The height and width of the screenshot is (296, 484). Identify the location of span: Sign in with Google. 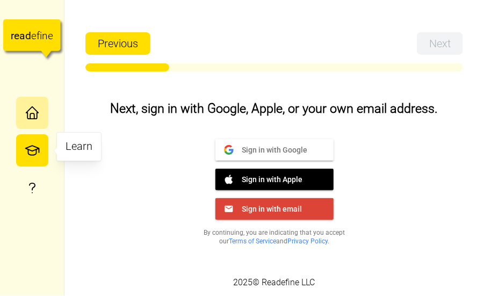
(271, 149).